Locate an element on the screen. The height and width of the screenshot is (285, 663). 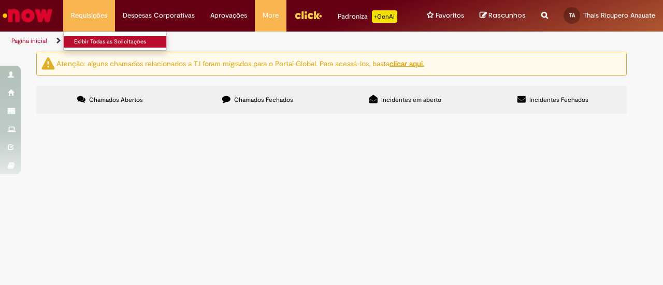
ng-bind-html: Atenção: alguns chamados relacionados a T.I foram migrados para o Portal Global. Para acessá-los,... is located at coordinates (240, 63).